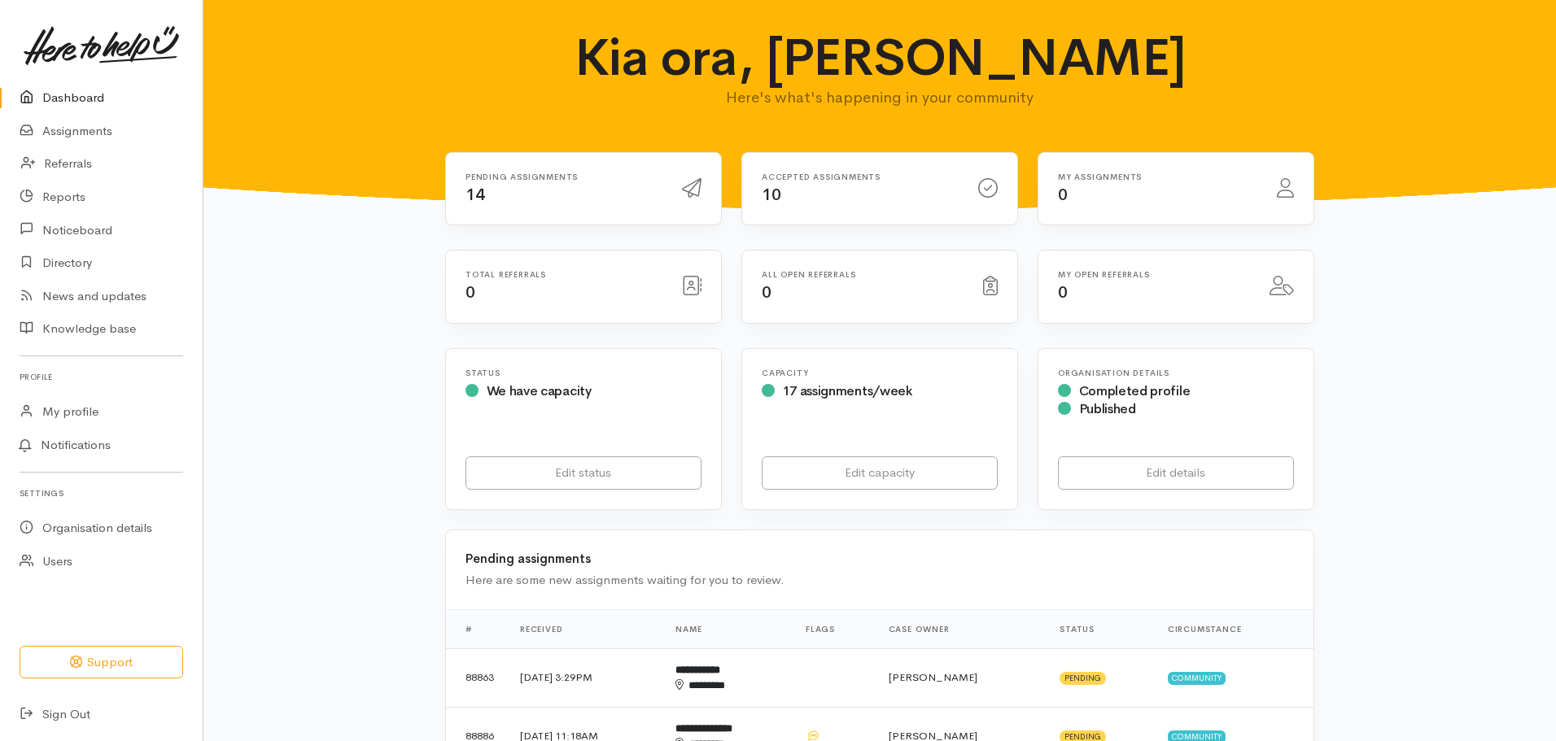 Image resolution: width=1556 pixels, height=741 pixels. Describe the element at coordinates (564, 274) in the screenshot. I see `h6: Total referrals` at that location.